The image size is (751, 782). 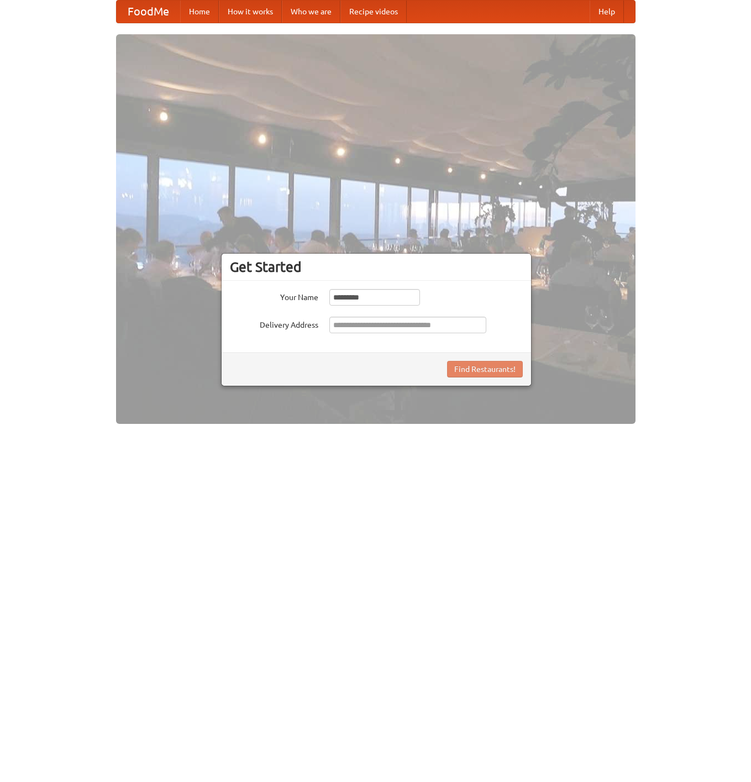 I want to click on button: Find Restaurants!, so click(x=485, y=369).